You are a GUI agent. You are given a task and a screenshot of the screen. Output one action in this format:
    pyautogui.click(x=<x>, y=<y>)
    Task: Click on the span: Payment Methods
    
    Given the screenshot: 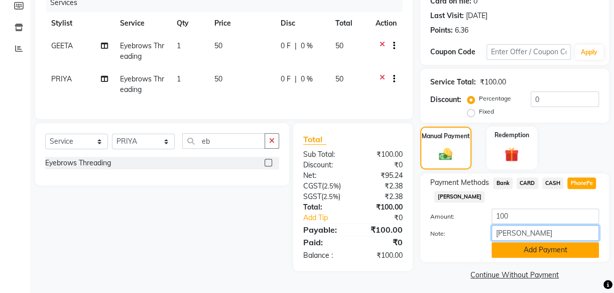 What is the action you would take?
    pyautogui.click(x=460, y=182)
    